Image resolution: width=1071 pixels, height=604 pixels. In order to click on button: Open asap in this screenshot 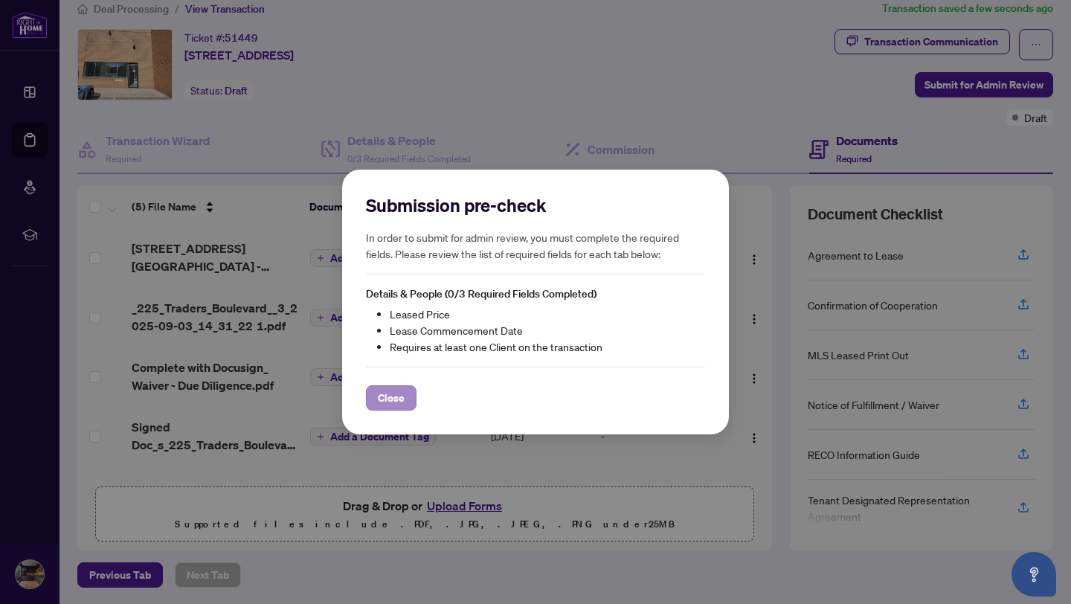, I will do `click(1034, 574)`.